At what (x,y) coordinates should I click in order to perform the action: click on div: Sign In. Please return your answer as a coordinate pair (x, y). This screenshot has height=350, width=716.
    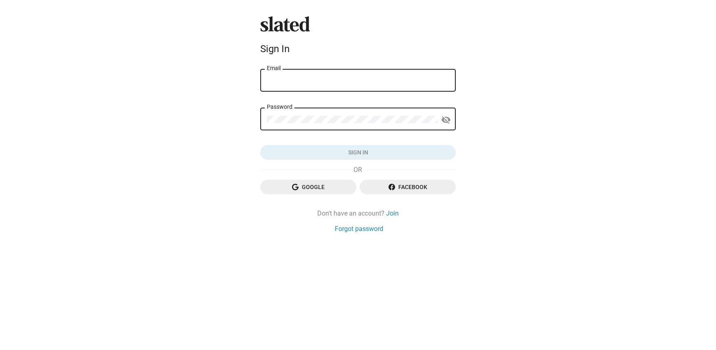
    Looking at the image, I should click on (358, 49).